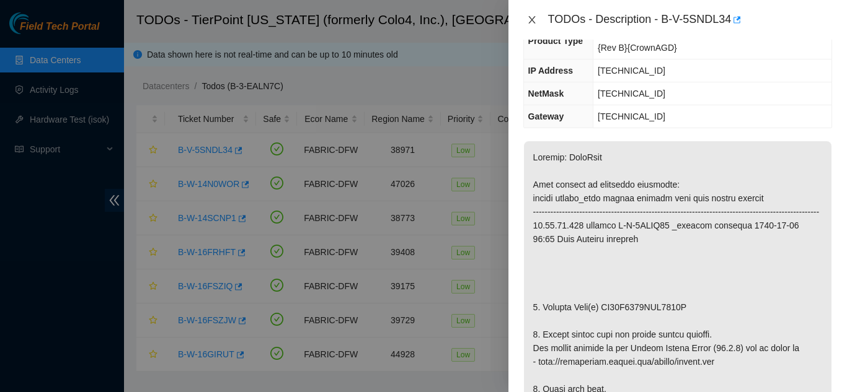 The height and width of the screenshot is (392, 847). What do you see at coordinates (556, 41) in the screenshot?
I see `span: Product Type` at bounding box center [556, 41].